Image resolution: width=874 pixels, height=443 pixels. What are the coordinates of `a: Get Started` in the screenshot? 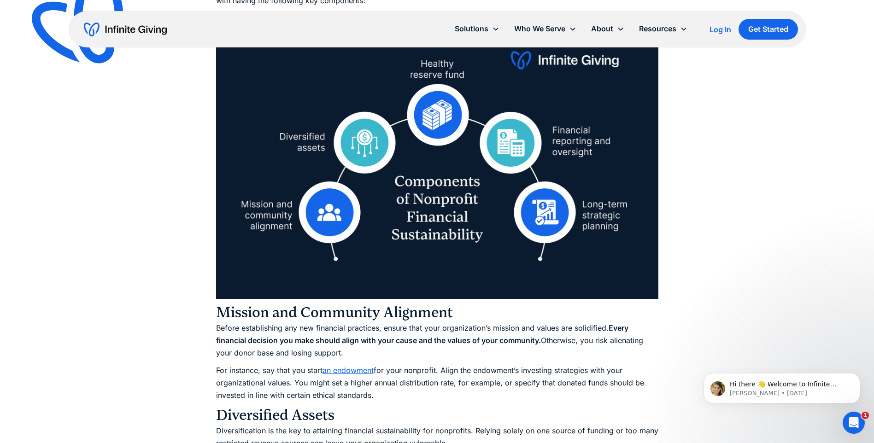 It's located at (768, 29).